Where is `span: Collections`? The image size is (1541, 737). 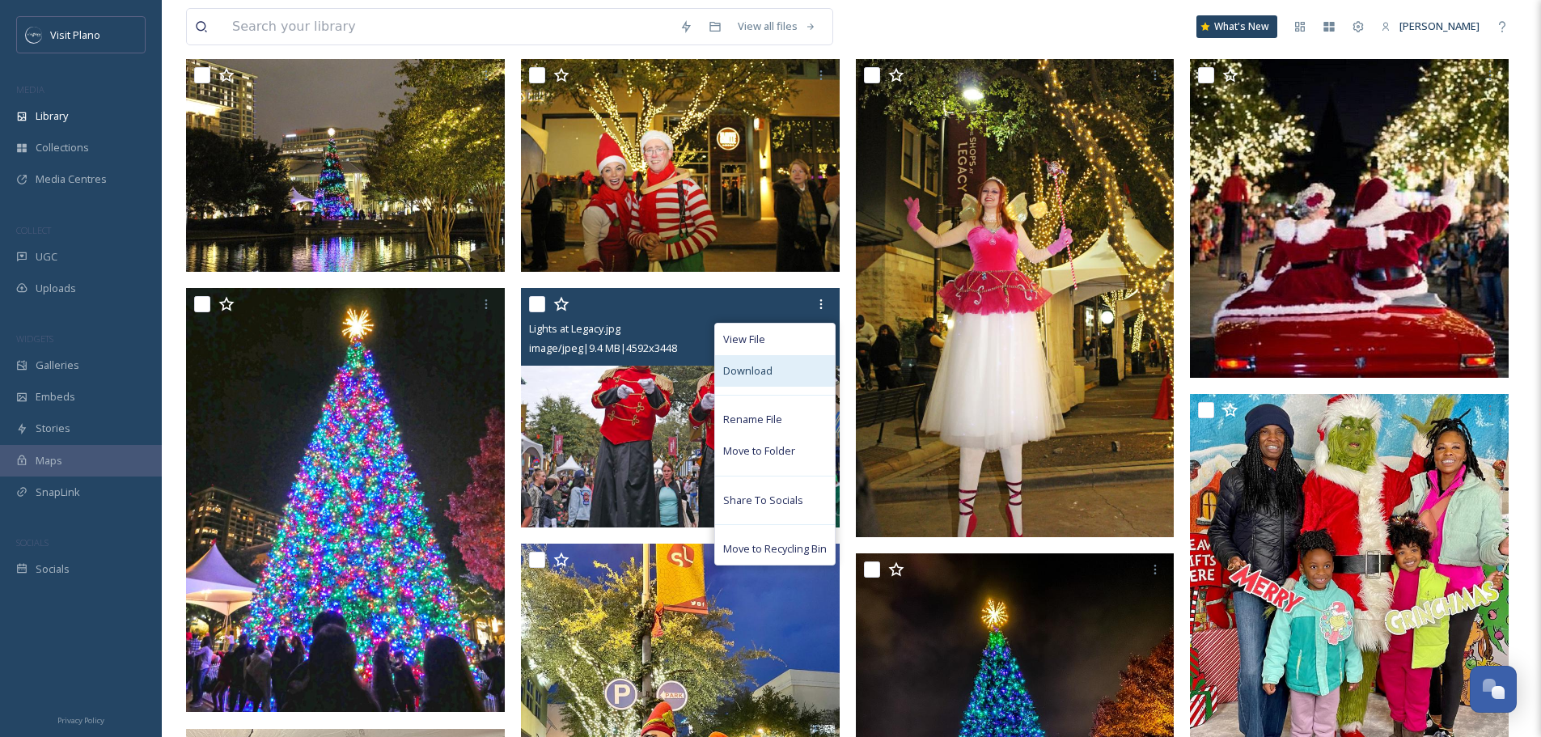 span: Collections is located at coordinates (62, 147).